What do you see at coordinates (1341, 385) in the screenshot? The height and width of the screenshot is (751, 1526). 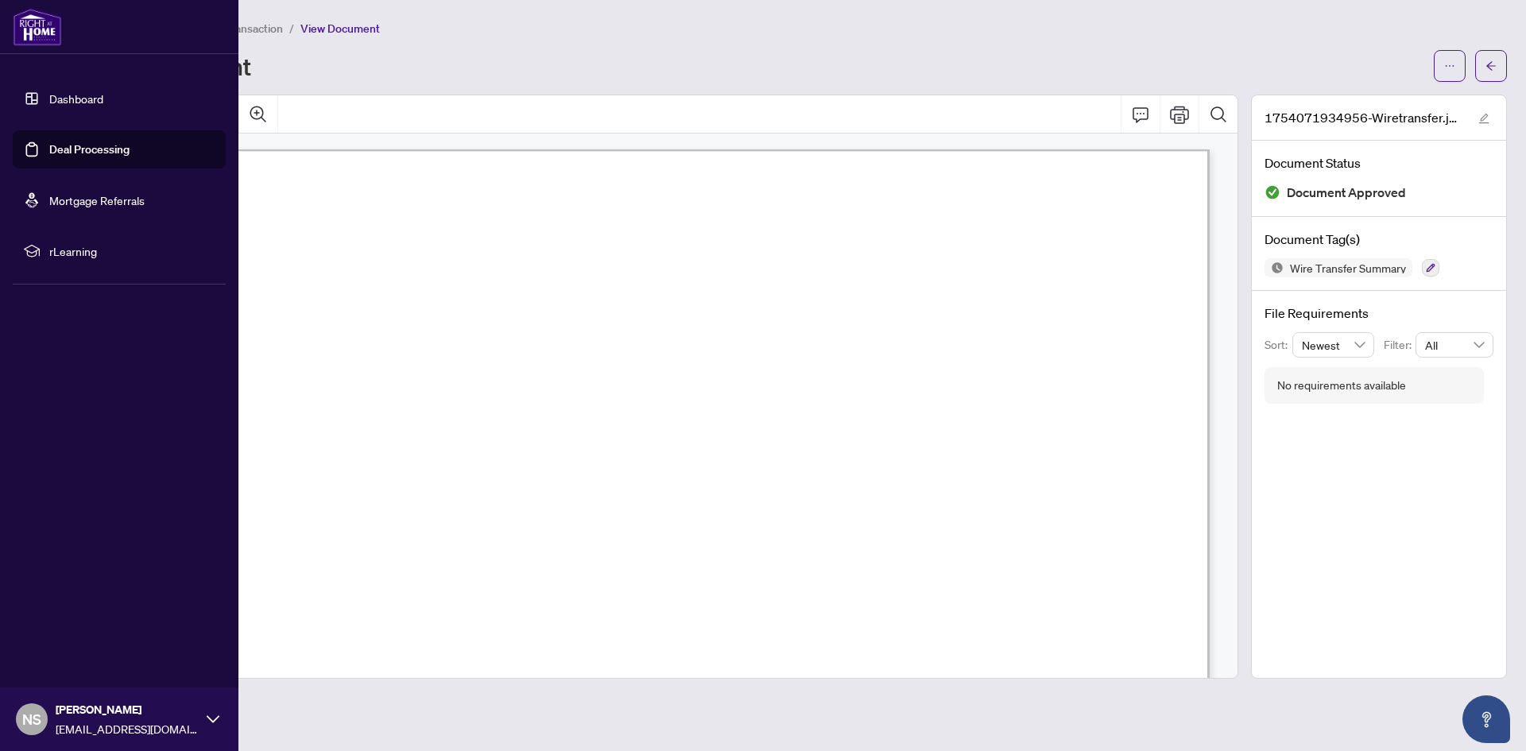 I see `div: No requirements available` at bounding box center [1341, 385].